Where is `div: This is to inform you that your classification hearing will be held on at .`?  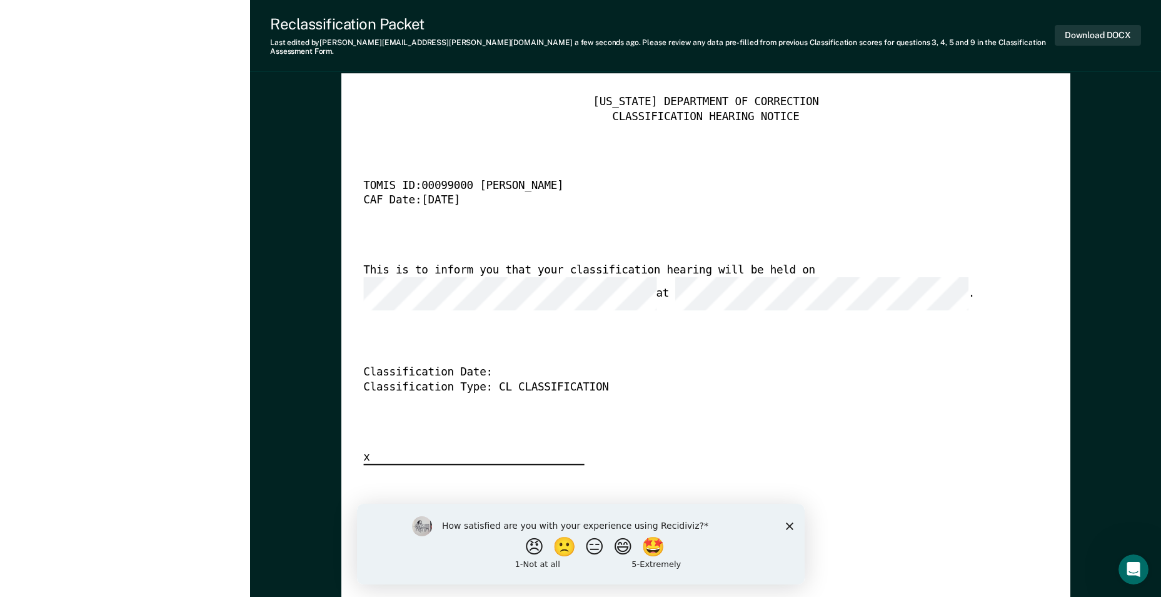 div: This is to inform you that your classification hearing will be held on at . is located at coordinates (688, 287).